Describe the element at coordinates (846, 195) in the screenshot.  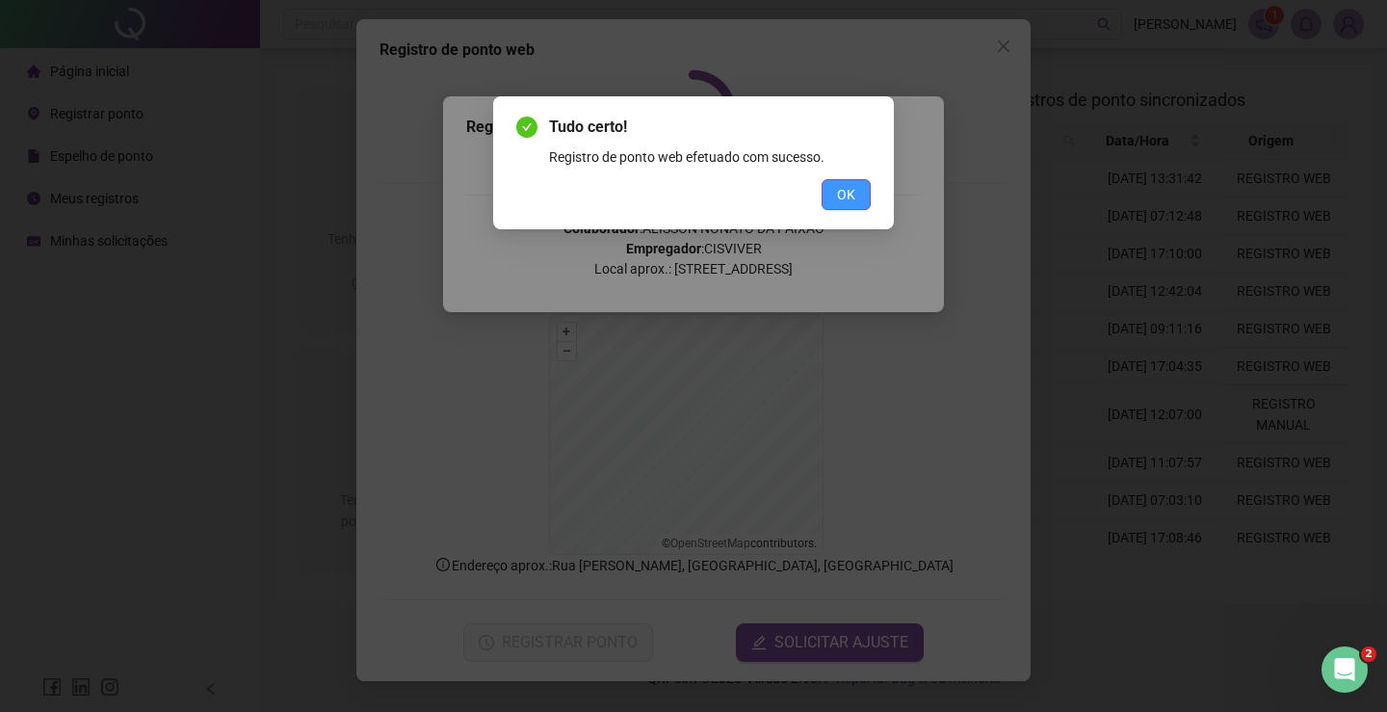
I see `span: OK` at that location.